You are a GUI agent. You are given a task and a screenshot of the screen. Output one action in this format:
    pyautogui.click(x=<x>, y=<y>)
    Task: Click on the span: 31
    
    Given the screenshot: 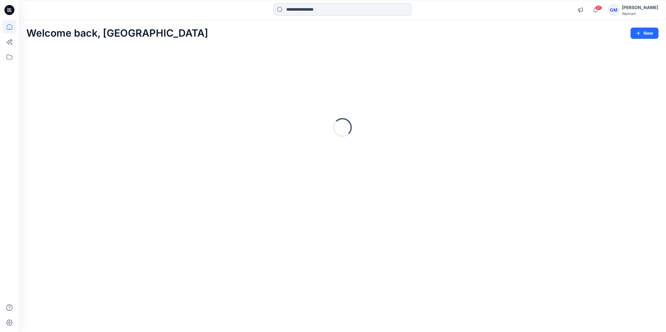 What is the action you would take?
    pyautogui.click(x=599, y=8)
    